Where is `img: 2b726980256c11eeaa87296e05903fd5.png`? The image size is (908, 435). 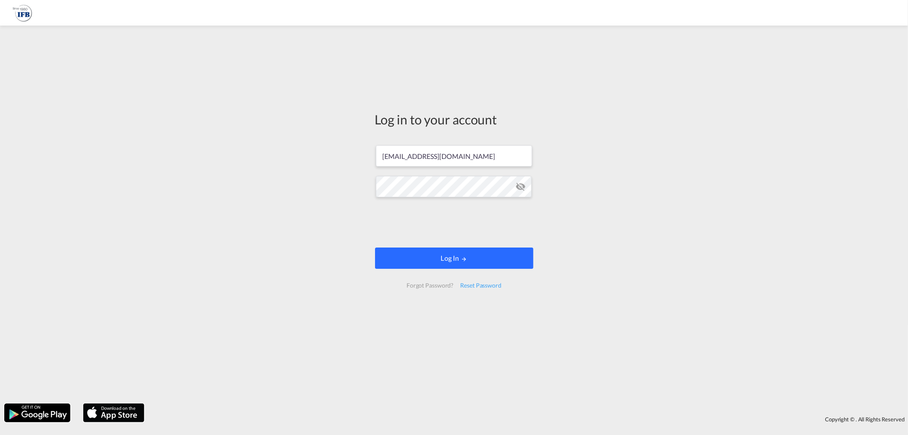 img: 2b726980256c11eeaa87296e05903fd5.png is located at coordinates (22, 13).